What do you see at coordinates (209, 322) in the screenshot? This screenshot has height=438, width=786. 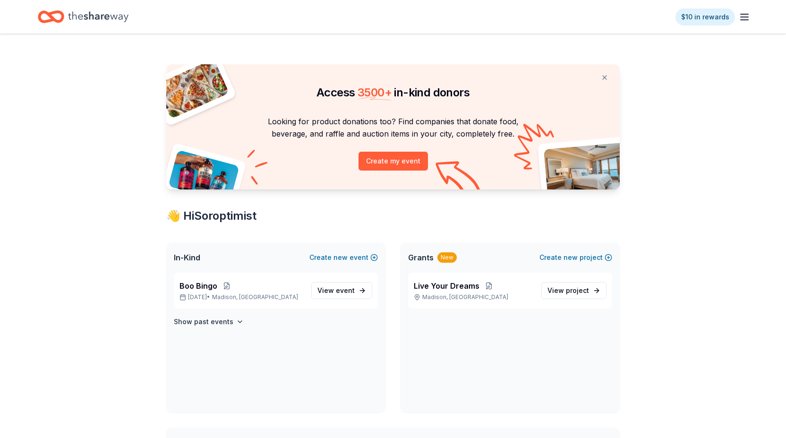 I see `button: Show past events` at bounding box center [209, 322].